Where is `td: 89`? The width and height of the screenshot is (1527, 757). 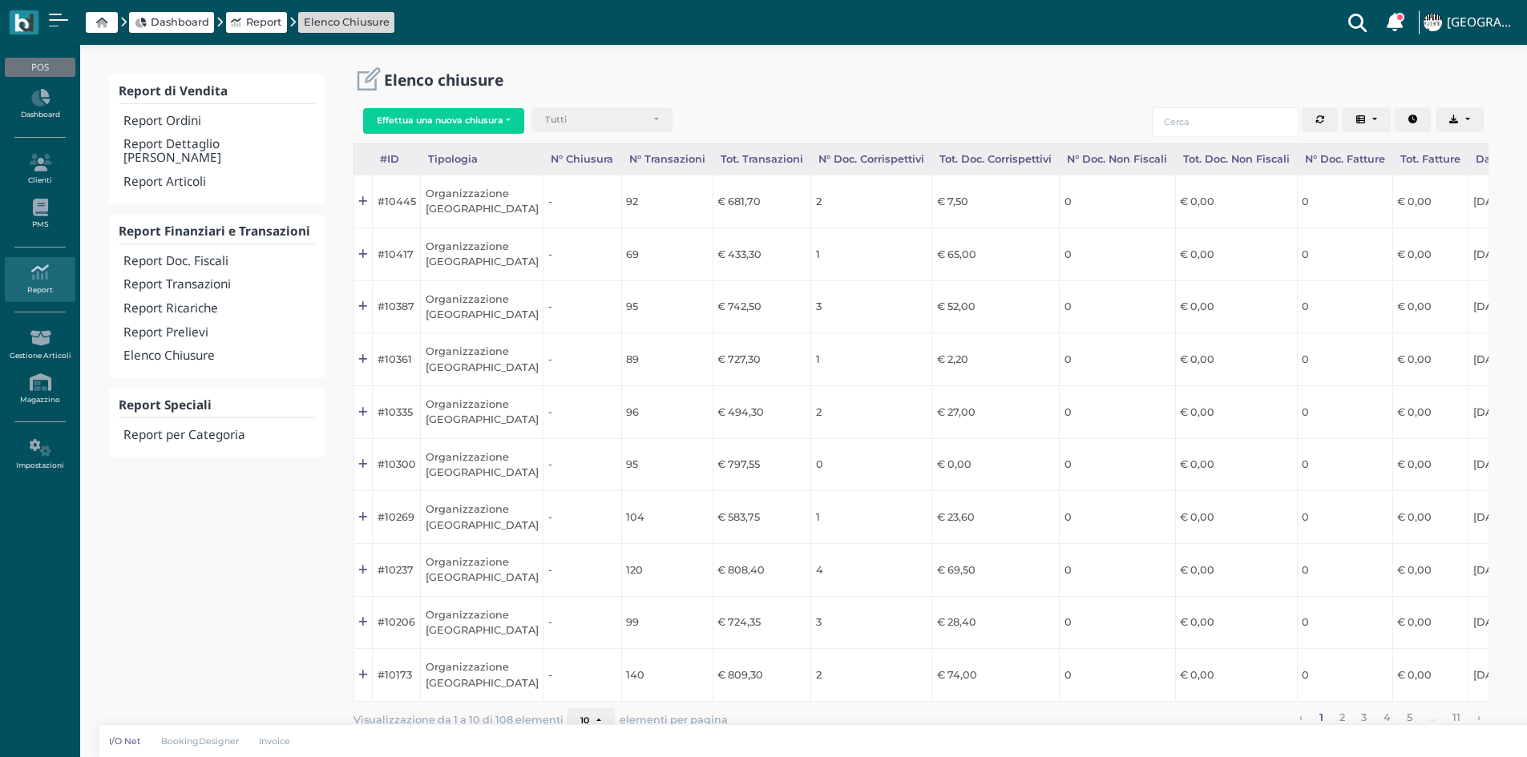
td: 89 is located at coordinates (667, 360).